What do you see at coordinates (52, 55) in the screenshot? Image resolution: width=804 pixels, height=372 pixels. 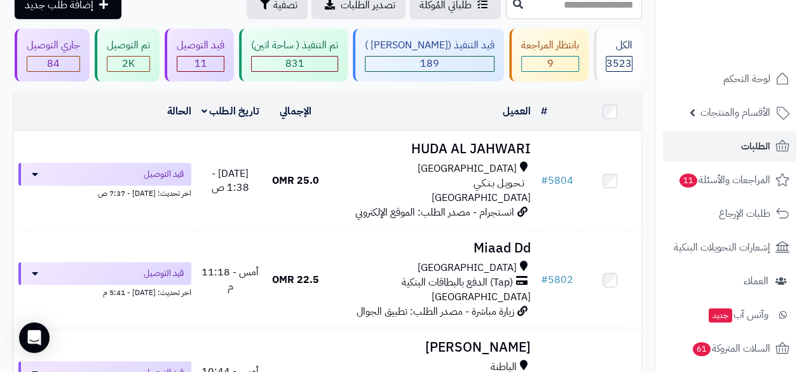 I see `a: جاري التوصيل 84` at bounding box center [52, 55].